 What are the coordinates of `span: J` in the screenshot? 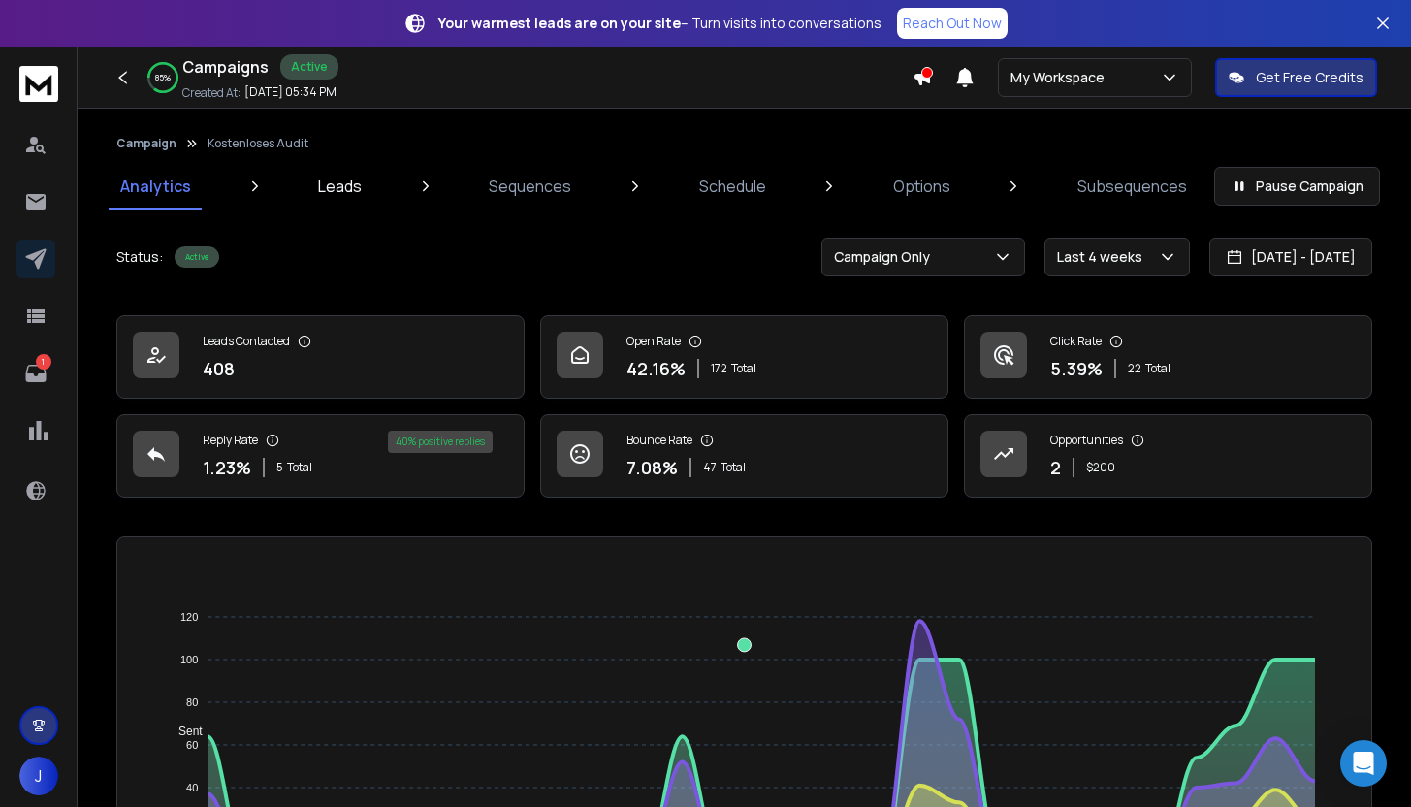 It's located at (39, 776).